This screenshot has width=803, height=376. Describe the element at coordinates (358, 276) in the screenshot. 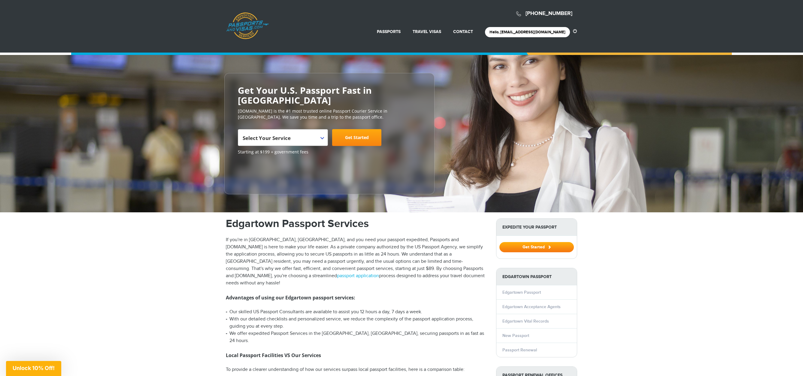

I see `a: passport application` at that location.